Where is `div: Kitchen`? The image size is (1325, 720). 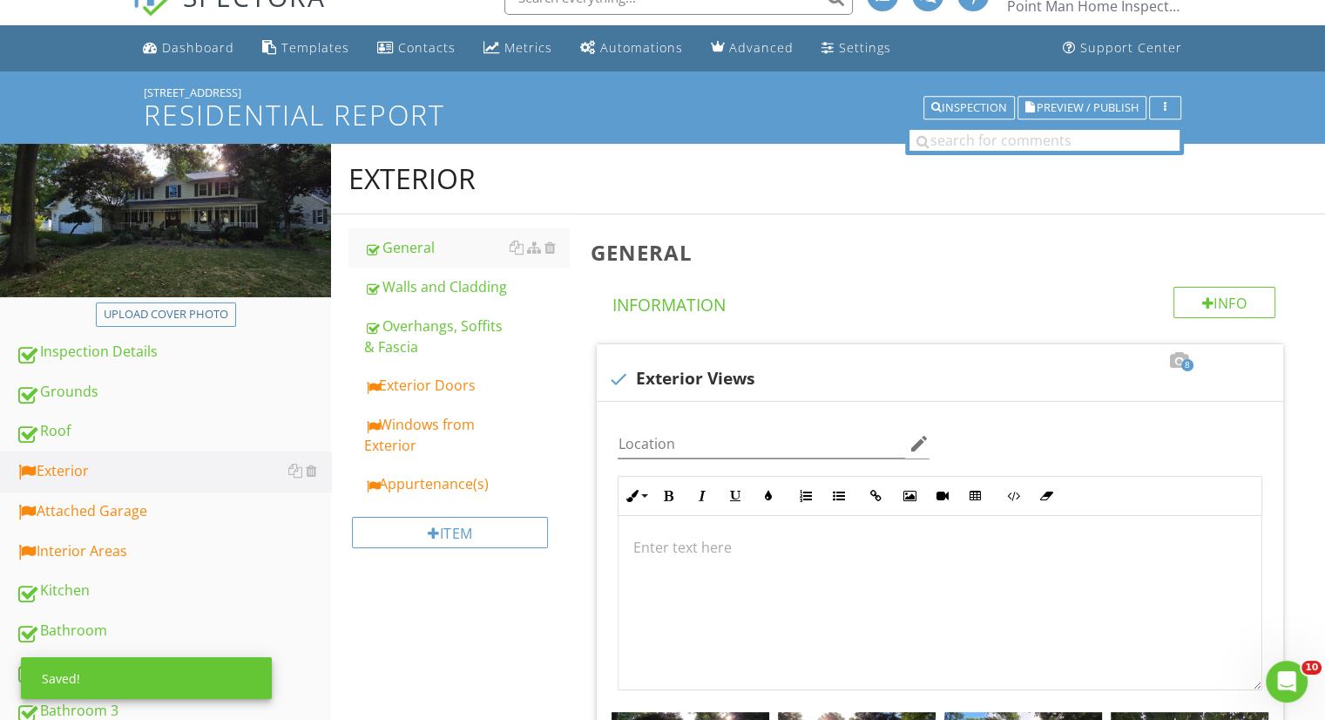 div: Kitchen is located at coordinates (173, 591).